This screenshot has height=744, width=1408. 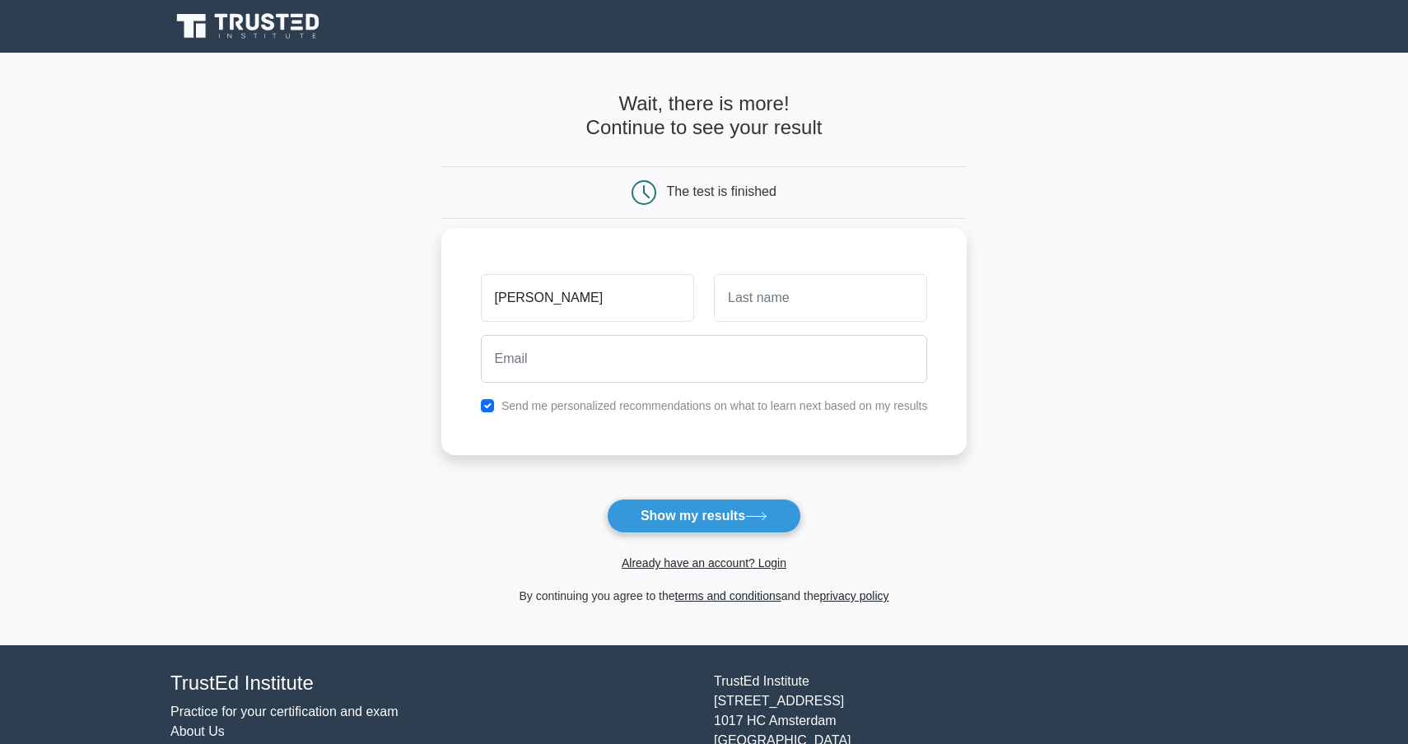 I want to click on a: Practice for your certification and exam, so click(x=284, y=712).